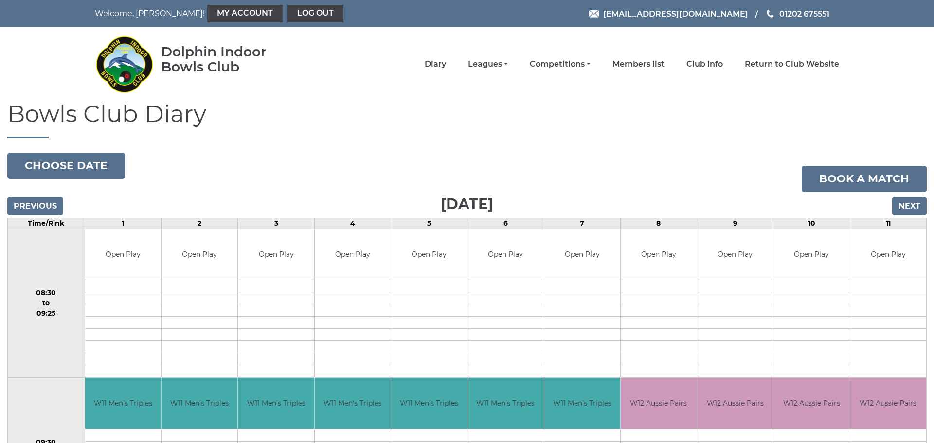  I want to click on td: 7, so click(582, 223).